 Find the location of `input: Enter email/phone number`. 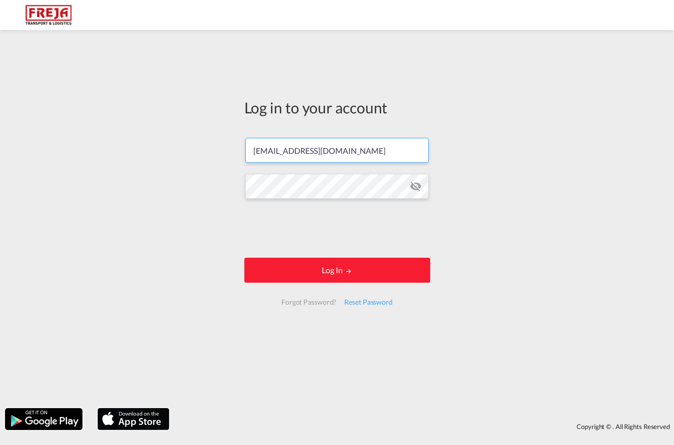

input: Enter email/phone number is located at coordinates (337, 150).